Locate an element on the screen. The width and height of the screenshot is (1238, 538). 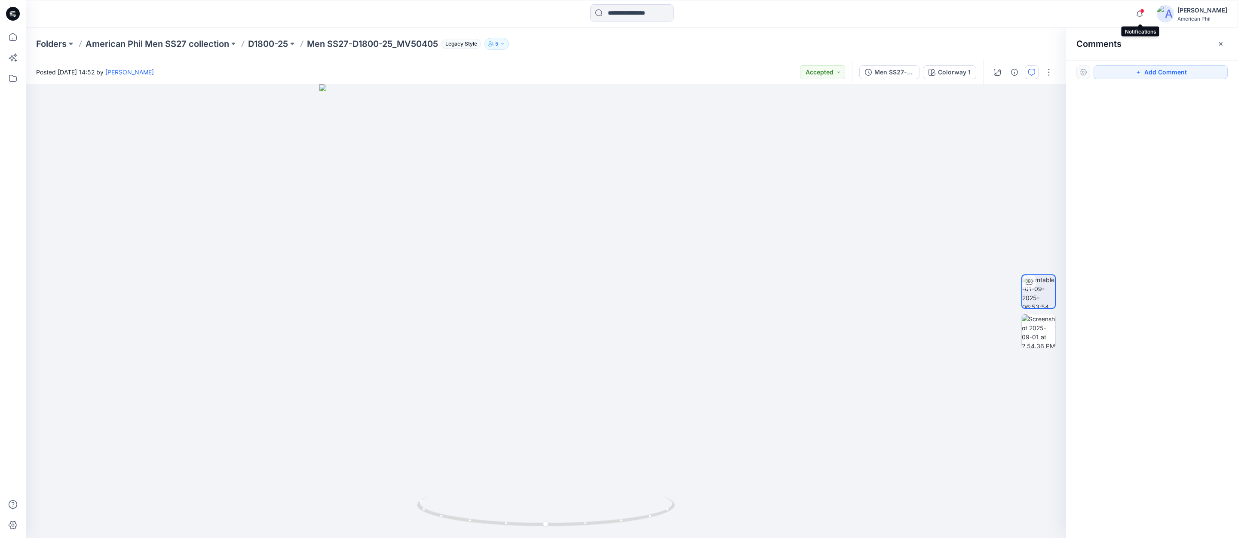
a: D1800-25 is located at coordinates (268, 44).